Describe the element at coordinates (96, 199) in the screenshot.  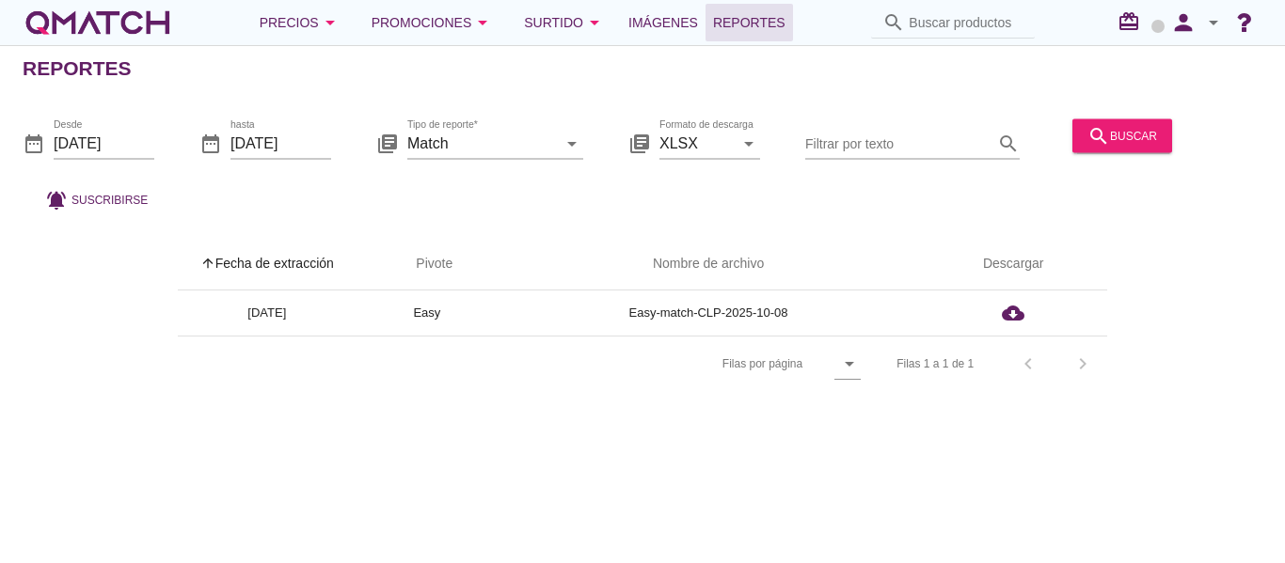
I see `button: Suscribirse` at that location.